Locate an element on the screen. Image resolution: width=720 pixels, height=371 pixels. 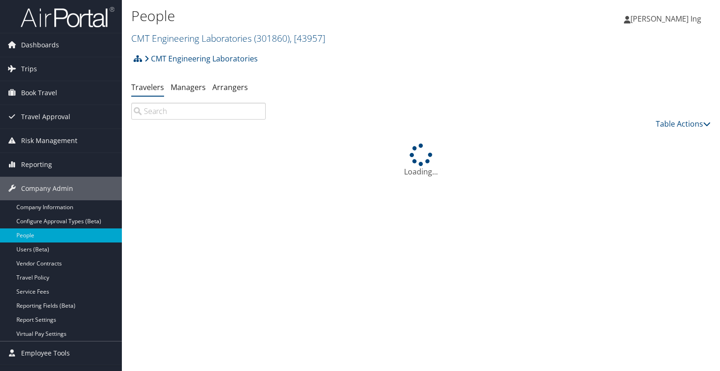
h1: People is located at coordinates (324, 16).